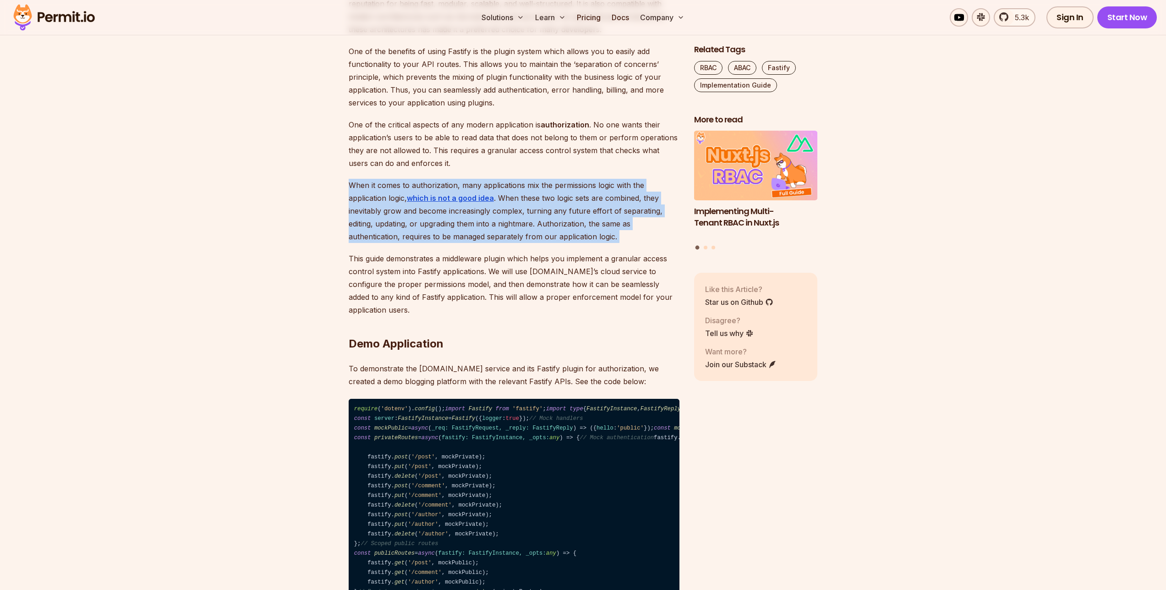 Image resolution: width=1166 pixels, height=590 pixels. I want to click on p: One of the benefits of using Fastify is the plugin system which allows you to easily add function..., so click(514, 77).